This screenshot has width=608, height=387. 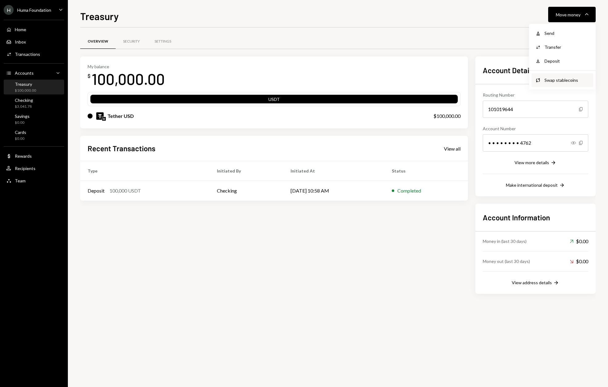 What do you see at coordinates (536, 185) in the screenshot?
I see `button: Make international deposit` at bounding box center [536, 185].